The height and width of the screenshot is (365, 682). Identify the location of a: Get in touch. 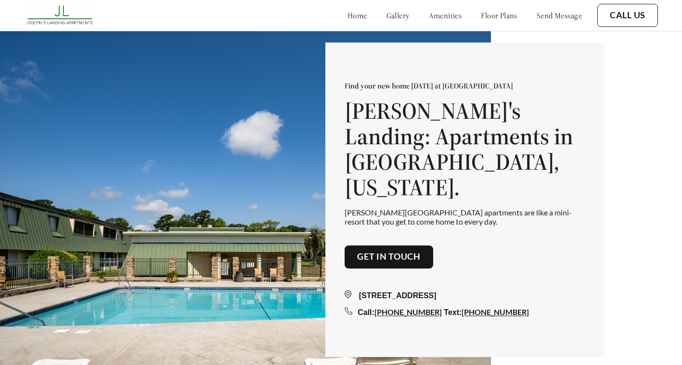
(389, 257).